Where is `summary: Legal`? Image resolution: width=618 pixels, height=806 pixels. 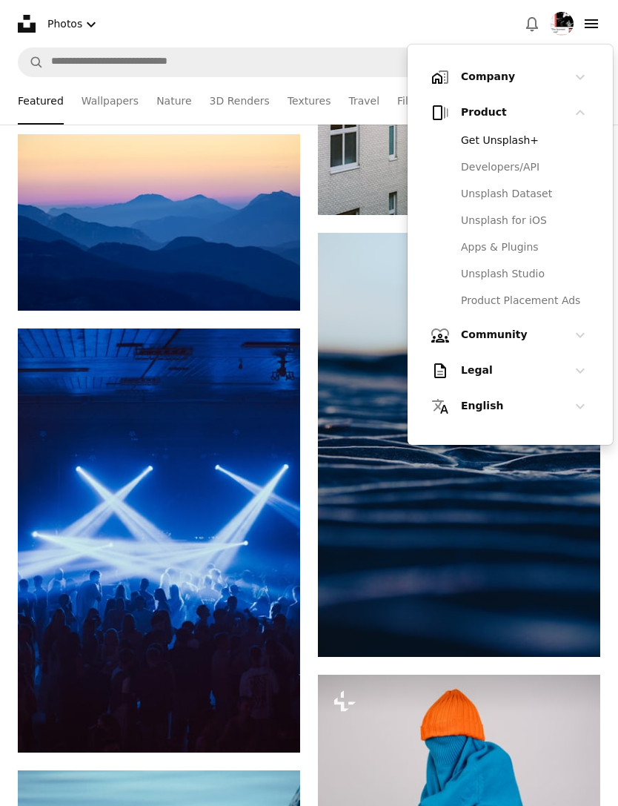 summary: Legal is located at coordinates (510, 371).